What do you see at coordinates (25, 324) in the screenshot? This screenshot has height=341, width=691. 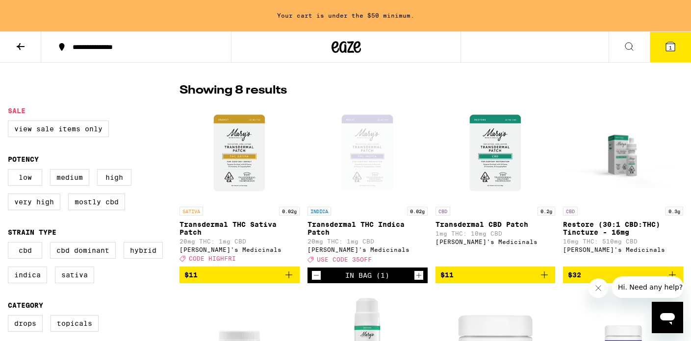 I see `label: Drops` at bounding box center [25, 324].